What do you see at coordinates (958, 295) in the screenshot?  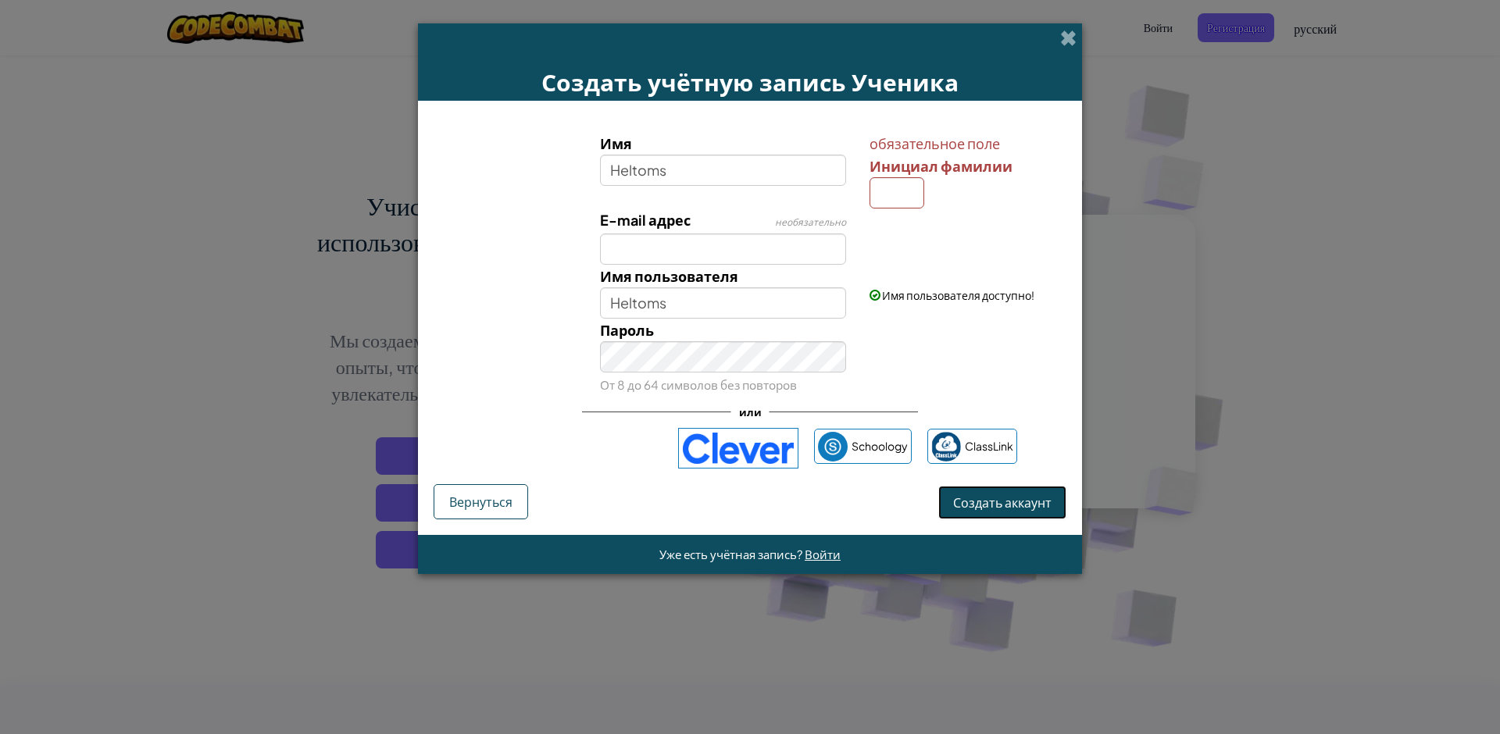 I see `span: Имя пользователя доступно!` at bounding box center [958, 295].